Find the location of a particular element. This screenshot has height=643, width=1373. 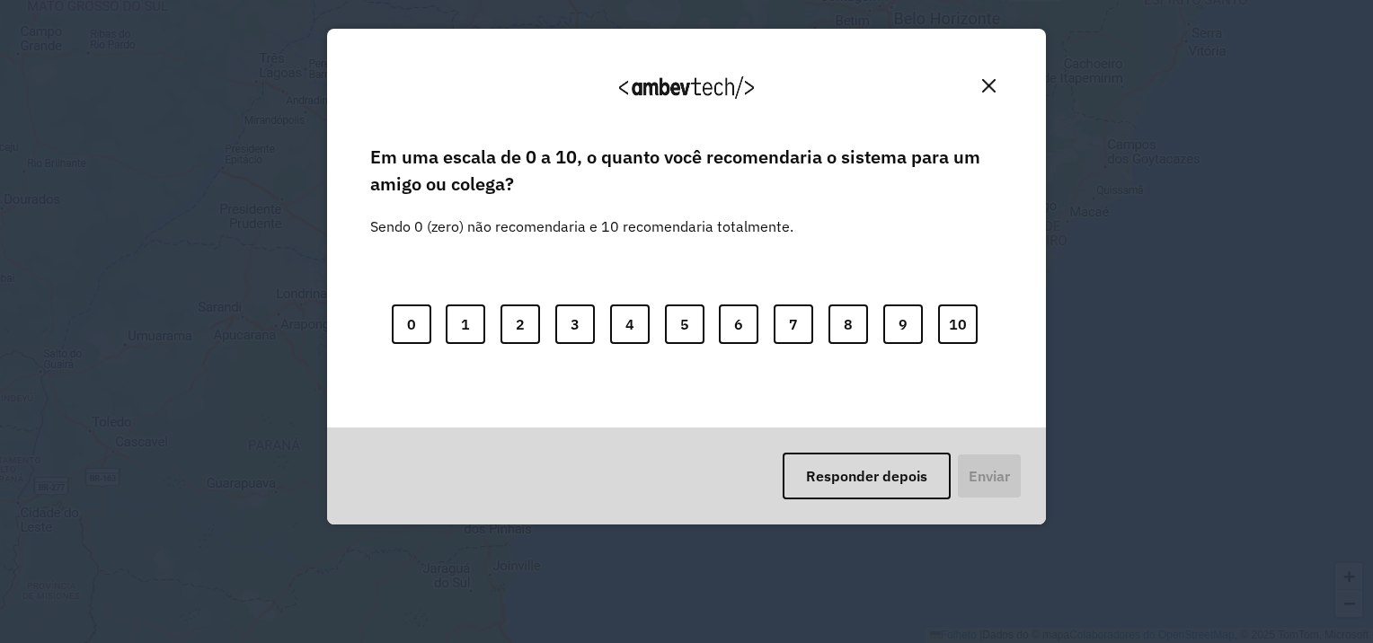

button: 6 is located at coordinates (738, 324).